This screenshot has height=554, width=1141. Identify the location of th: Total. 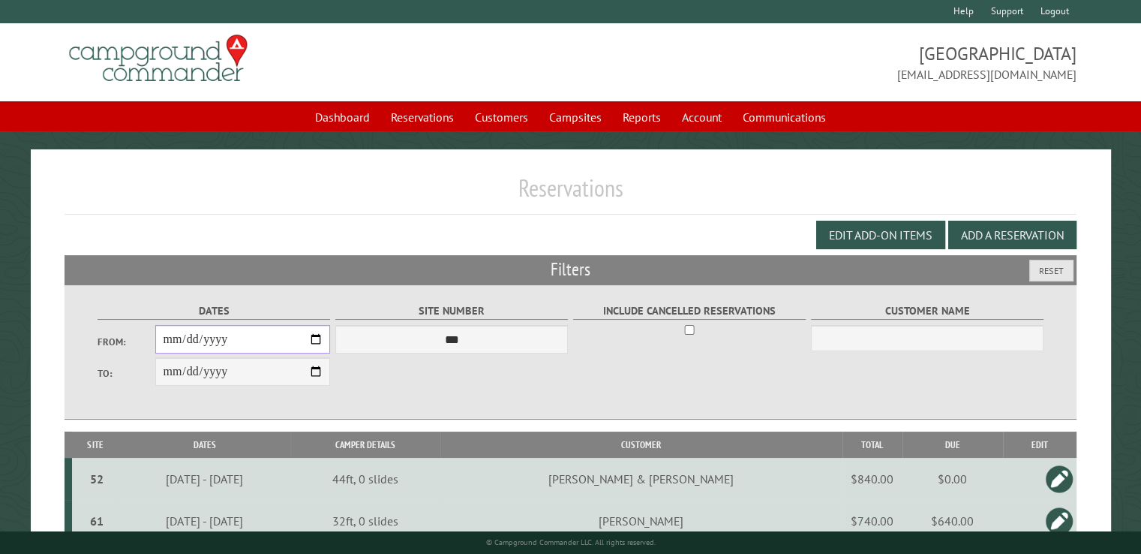
(872, 444).